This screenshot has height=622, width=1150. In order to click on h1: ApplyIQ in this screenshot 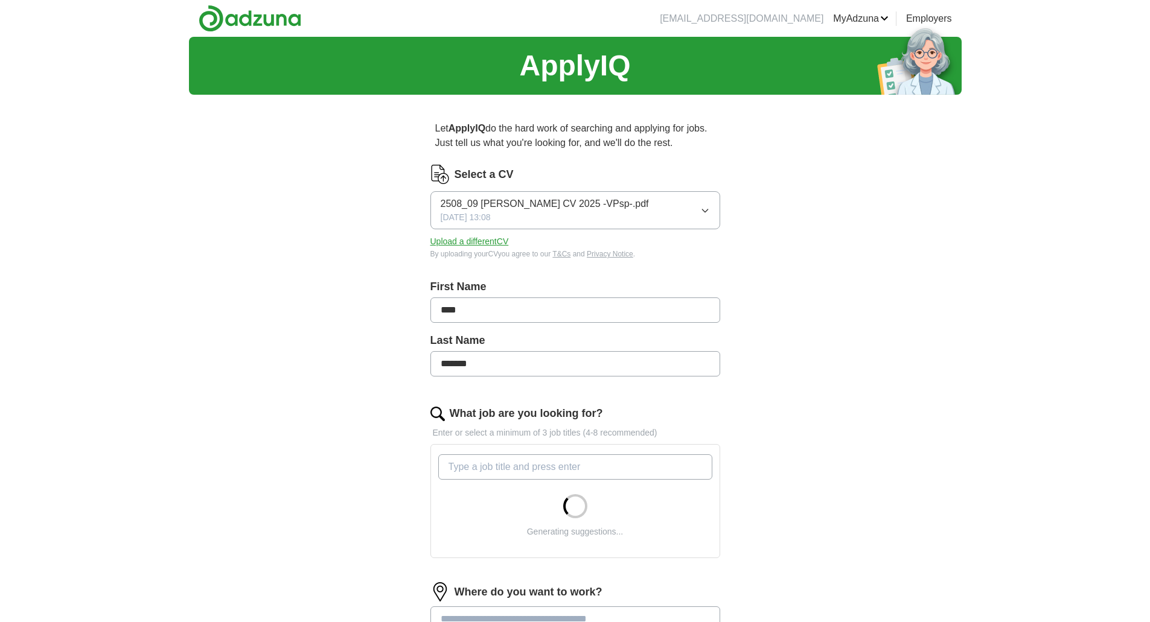, I will do `click(574, 66)`.